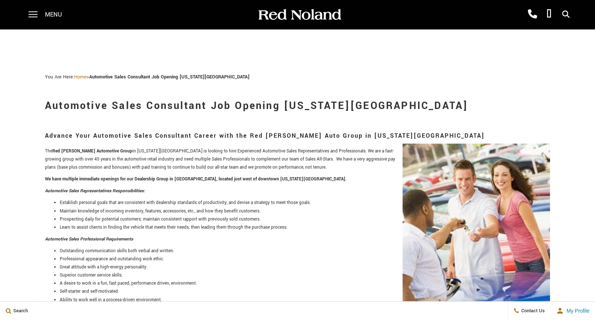  Describe the element at coordinates (573, 311) in the screenshot. I see `button: user-profile-menu` at that location.